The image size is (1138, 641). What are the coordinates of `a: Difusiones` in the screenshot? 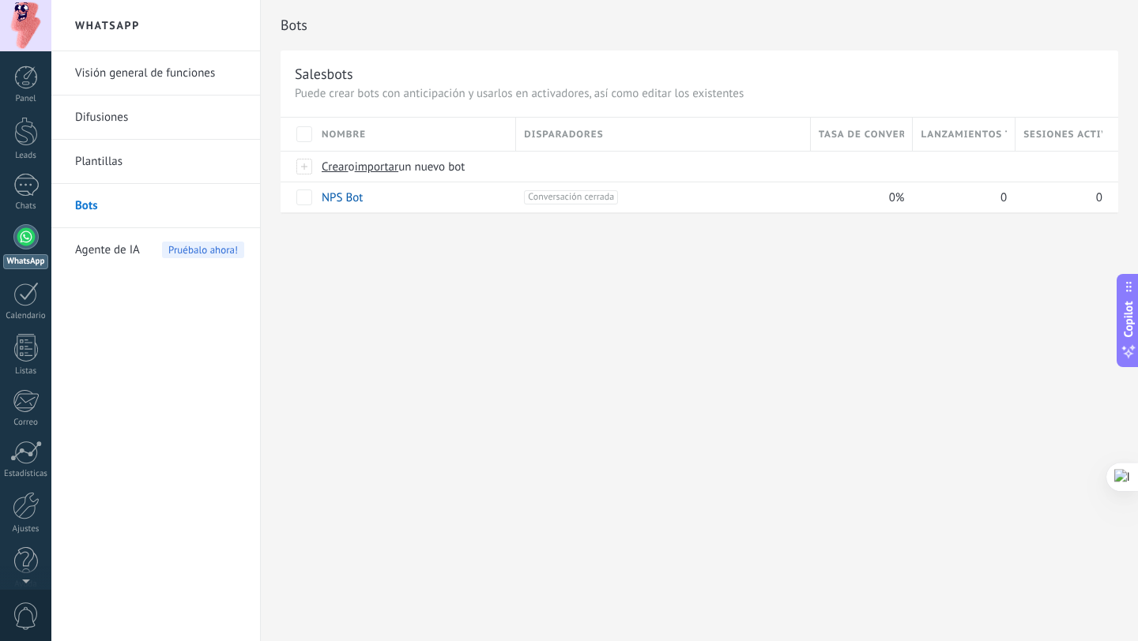 It's located at (160, 118).